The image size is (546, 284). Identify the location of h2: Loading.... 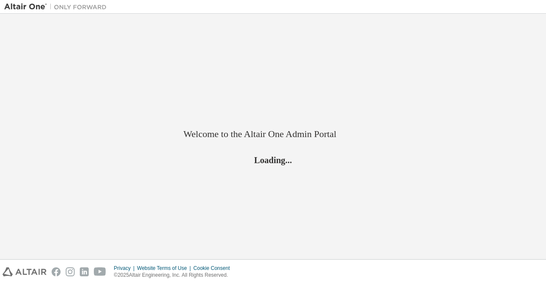
(273, 160).